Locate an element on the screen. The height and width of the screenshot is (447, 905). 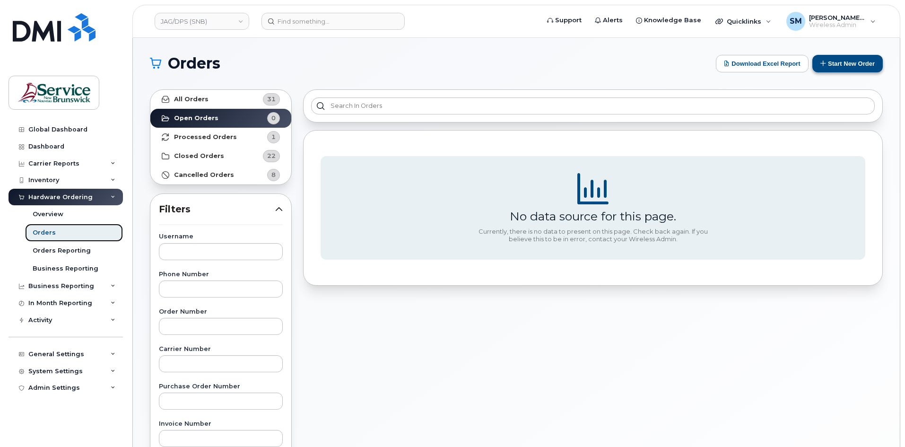
span: 22 is located at coordinates (271, 156).